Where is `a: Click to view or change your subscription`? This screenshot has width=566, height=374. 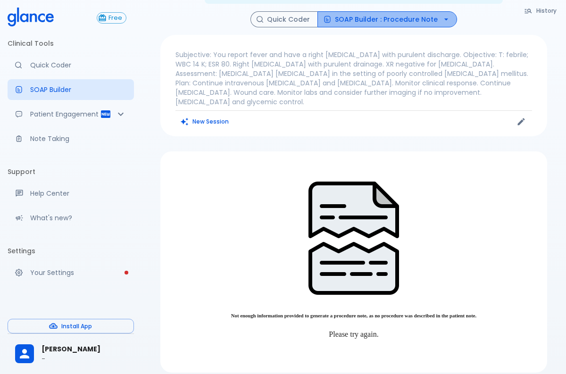
a: Click to view or change your subscription is located at coordinates (115, 18).